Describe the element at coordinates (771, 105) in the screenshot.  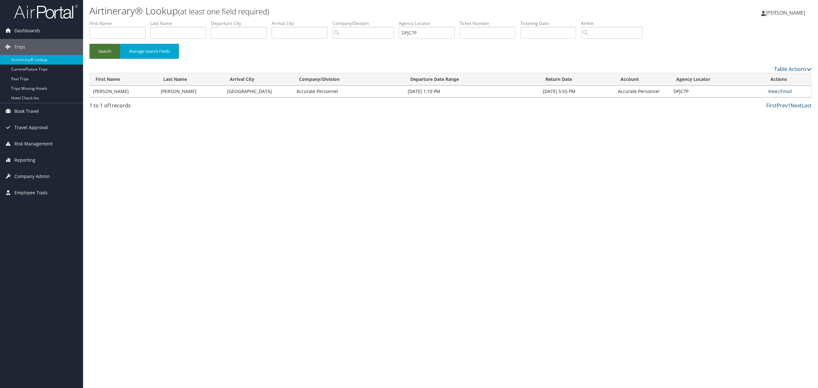
I see `a: First` at that location.